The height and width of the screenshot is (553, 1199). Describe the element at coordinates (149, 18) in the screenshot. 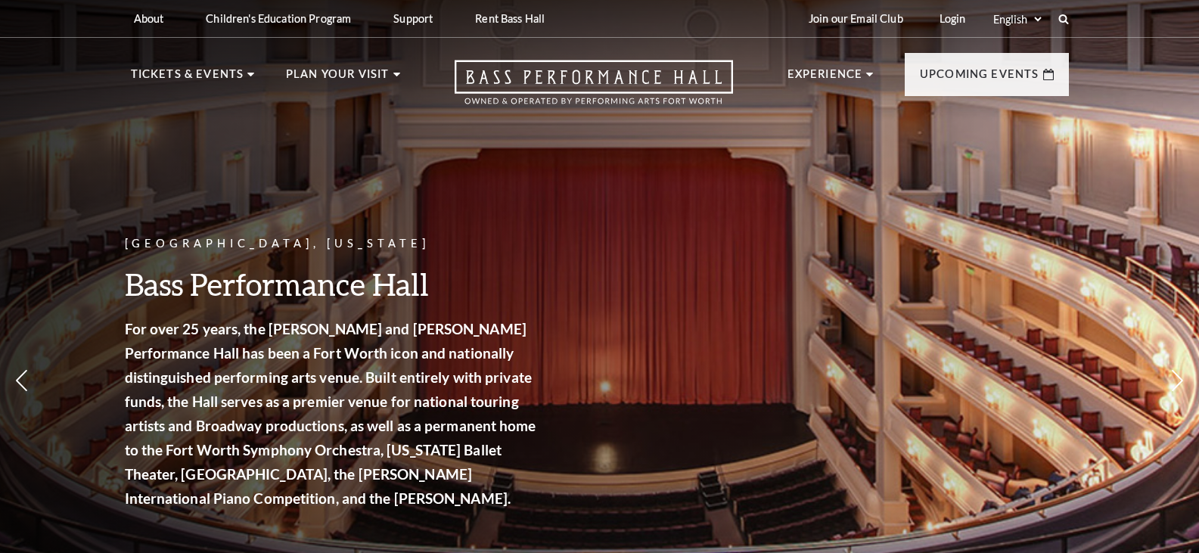

I see `p: About` at that location.